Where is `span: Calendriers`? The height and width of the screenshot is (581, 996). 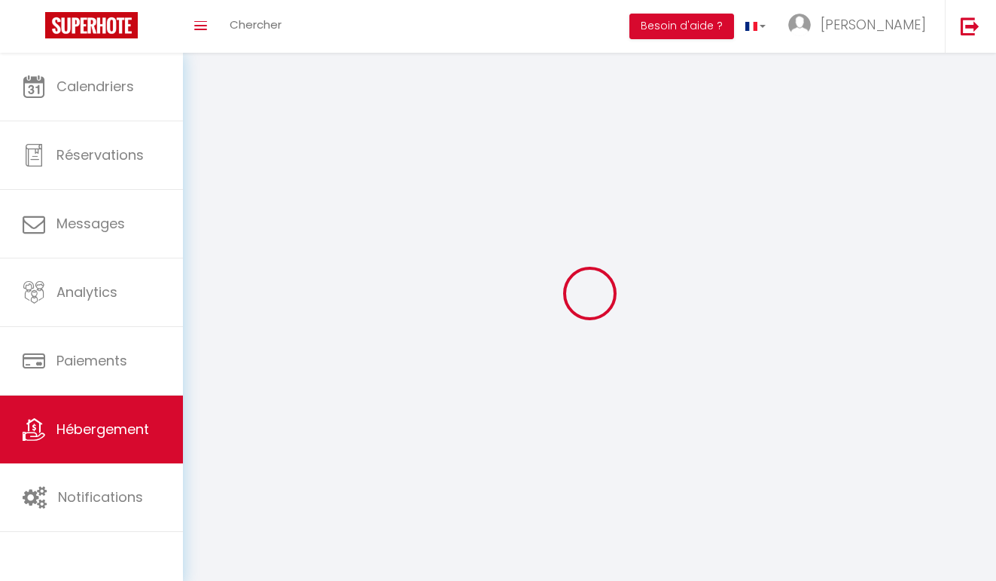 span: Calendriers is located at coordinates (95, 86).